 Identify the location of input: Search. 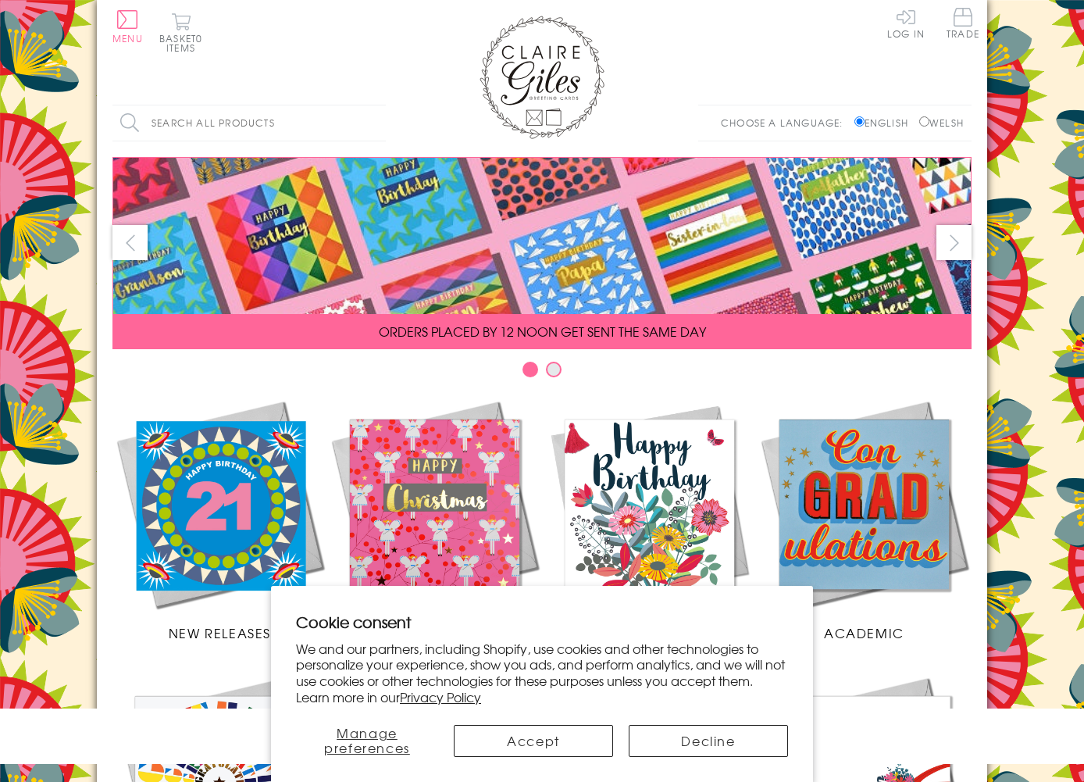
(378, 123).